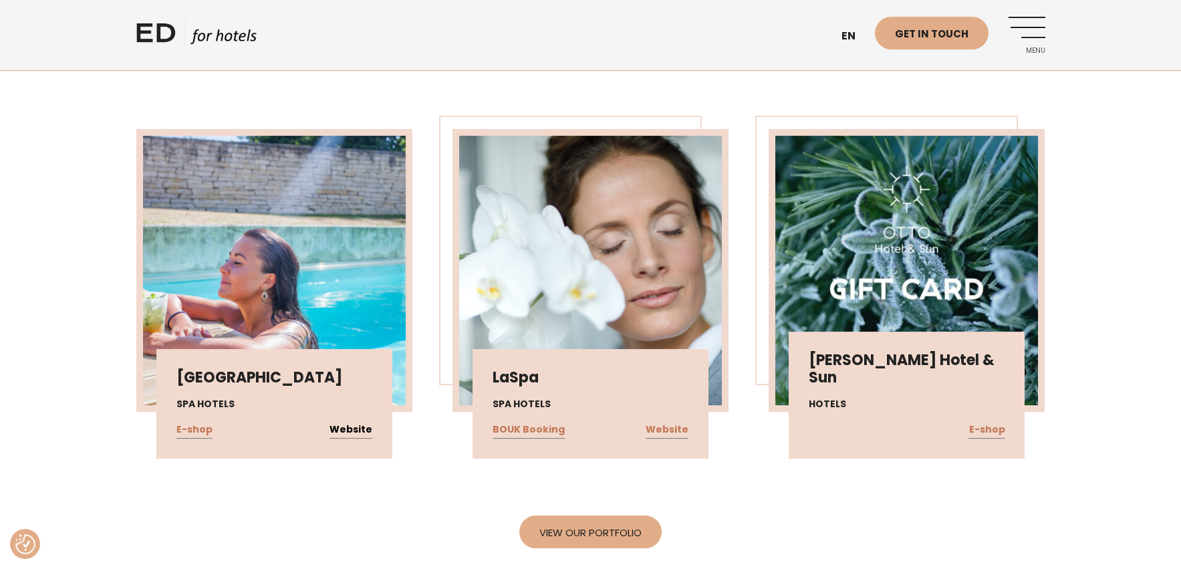  Describe the element at coordinates (197, 37) in the screenshot. I see `a: ED HOTELS` at that location.